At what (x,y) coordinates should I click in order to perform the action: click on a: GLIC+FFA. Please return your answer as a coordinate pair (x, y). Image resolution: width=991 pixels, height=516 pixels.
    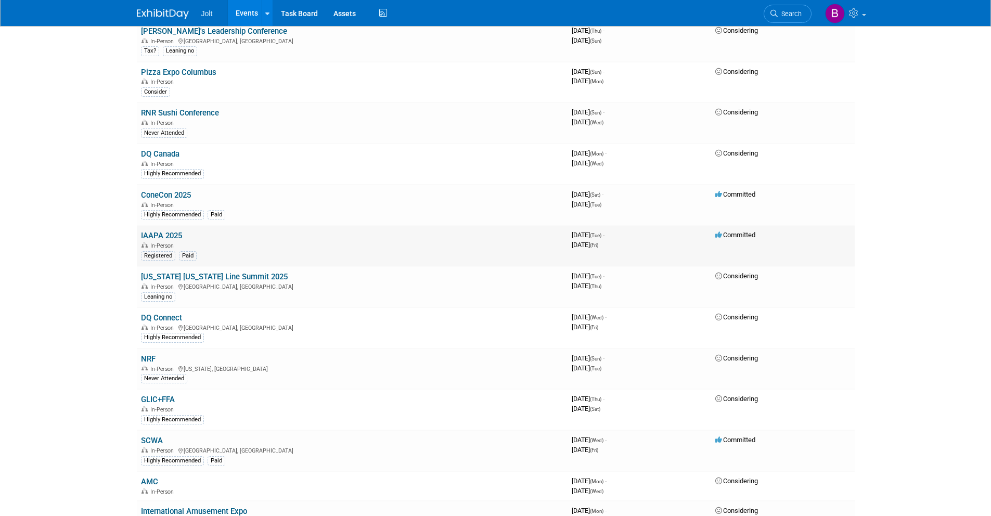
    Looking at the image, I should click on (158, 399).